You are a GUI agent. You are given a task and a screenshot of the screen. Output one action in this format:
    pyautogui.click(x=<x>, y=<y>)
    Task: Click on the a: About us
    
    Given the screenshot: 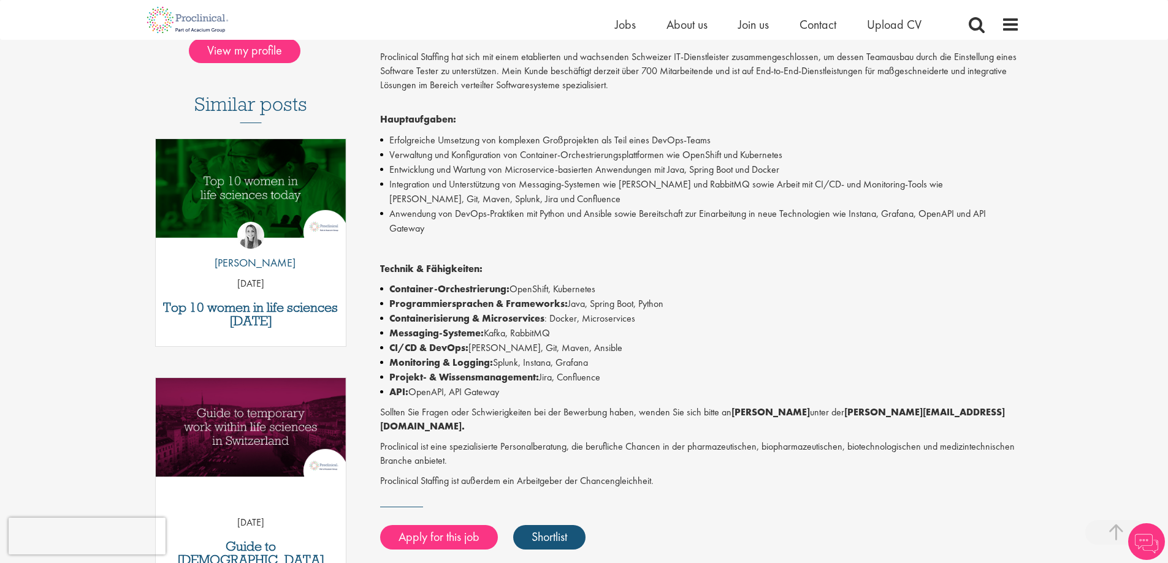 What is the action you would take?
    pyautogui.click(x=686, y=25)
    